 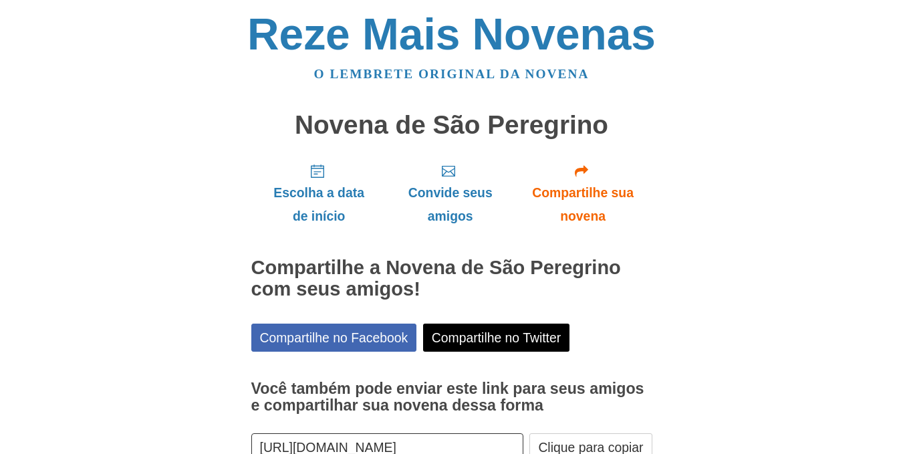 I want to click on font: Novena de São Peregrino, so click(x=451, y=124).